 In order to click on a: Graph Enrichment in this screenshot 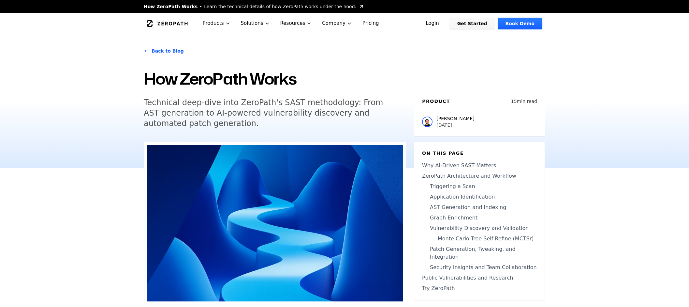, I will do `click(480, 218)`.